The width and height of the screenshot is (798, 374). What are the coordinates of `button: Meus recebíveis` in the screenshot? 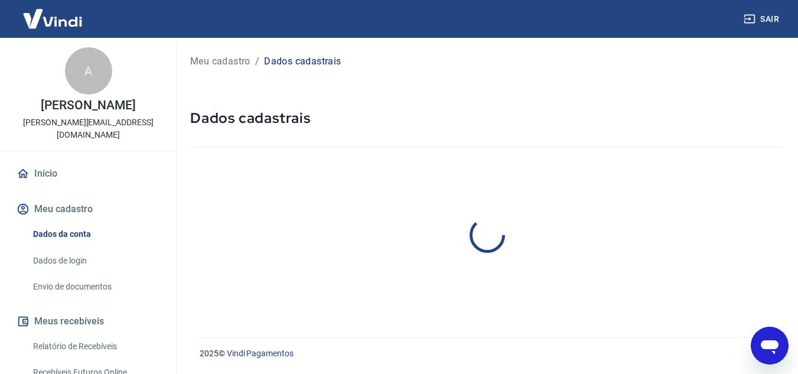 It's located at (88, 321).